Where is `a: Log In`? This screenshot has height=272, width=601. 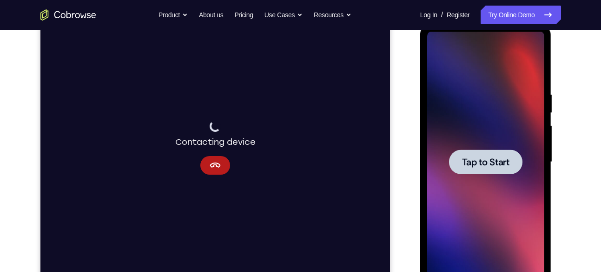 a: Log In is located at coordinates (429, 15).